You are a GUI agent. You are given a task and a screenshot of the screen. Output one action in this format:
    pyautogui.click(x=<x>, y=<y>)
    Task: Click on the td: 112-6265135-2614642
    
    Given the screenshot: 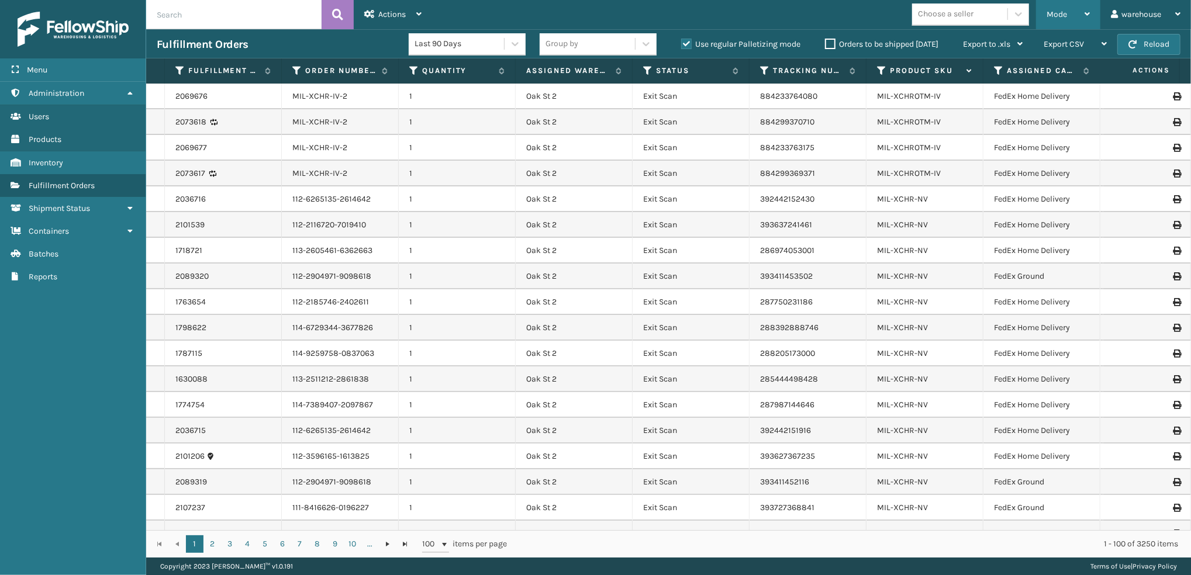 What is the action you would take?
    pyautogui.click(x=340, y=431)
    